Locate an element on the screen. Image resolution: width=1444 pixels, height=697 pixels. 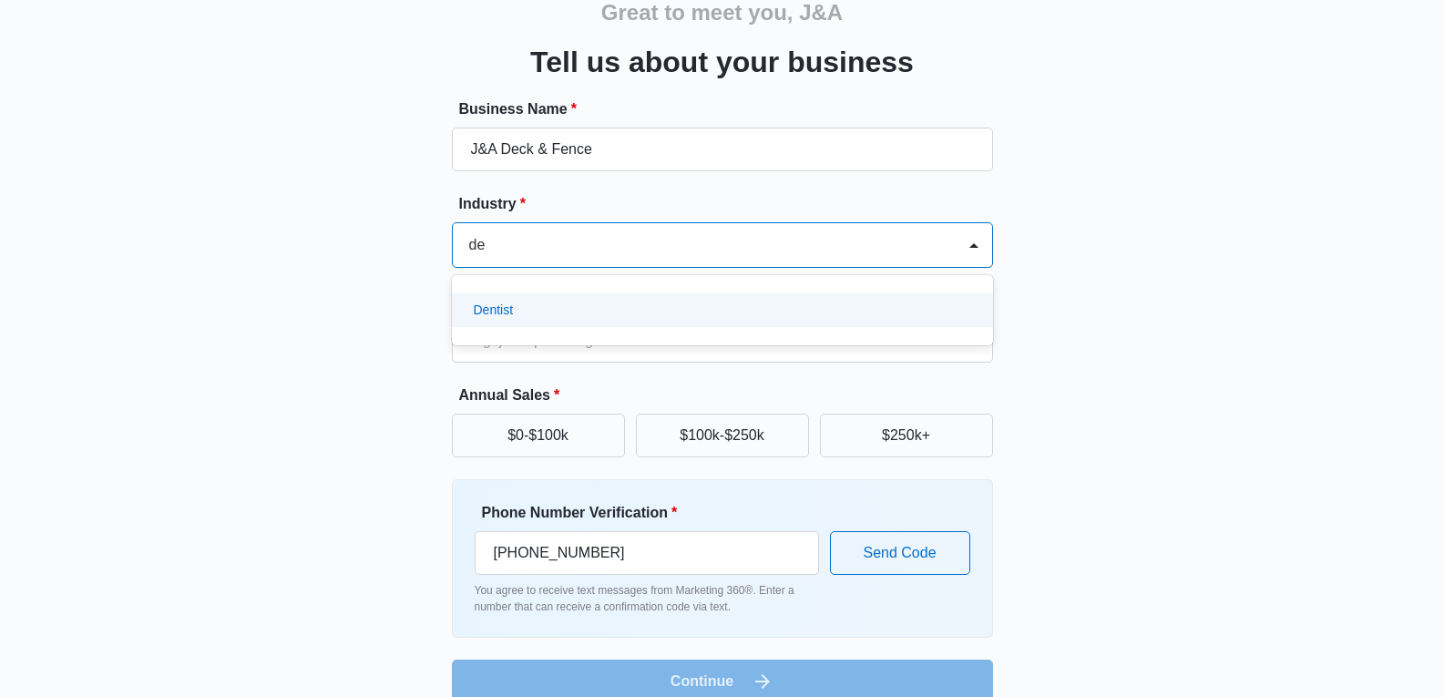
input: Ex. +1-555-555-5555 is located at coordinates (647, 553).